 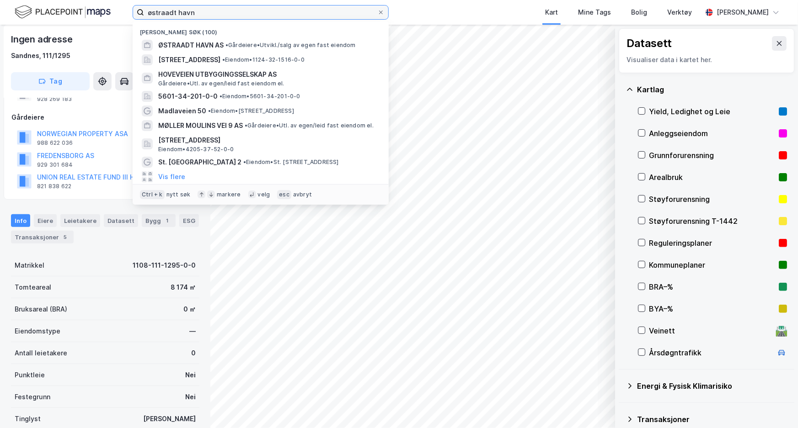 I want to click on div: Ingen adresse, so click(x=43, y=39).